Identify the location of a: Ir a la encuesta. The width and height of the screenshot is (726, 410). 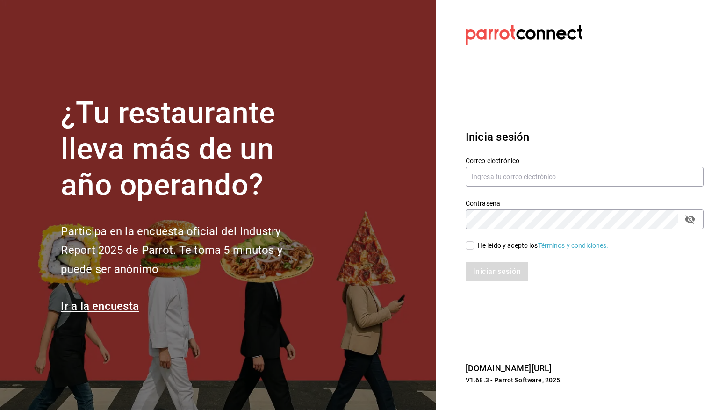
(100, 306).